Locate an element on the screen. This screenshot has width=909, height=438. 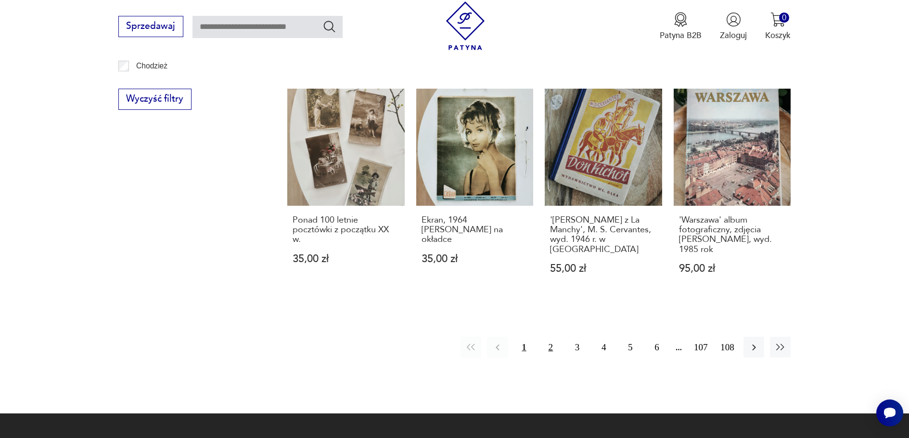
div: 0 is located at coordinates (784, 17).